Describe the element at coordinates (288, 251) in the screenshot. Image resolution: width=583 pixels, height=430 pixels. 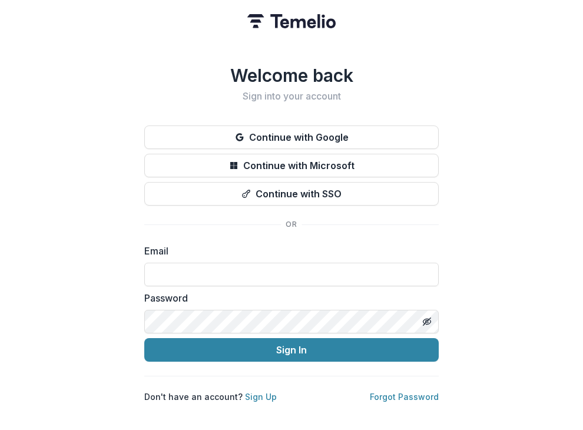
I see `label: Email` at that location.